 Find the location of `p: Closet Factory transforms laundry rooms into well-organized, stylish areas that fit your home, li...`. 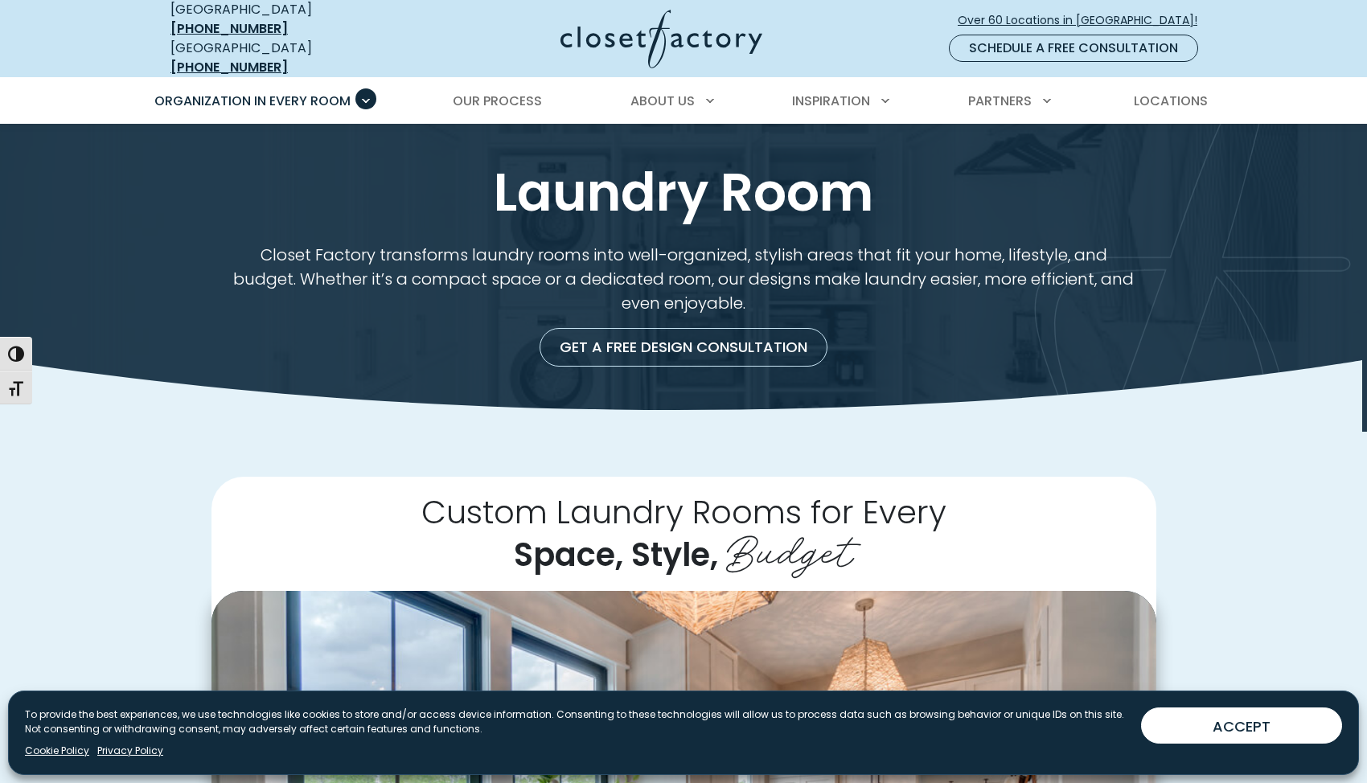

p: Closet Factory transforms laundry rooms into well-organized, stylish areas that fit your home, li... is located at coordinates (684, 279).